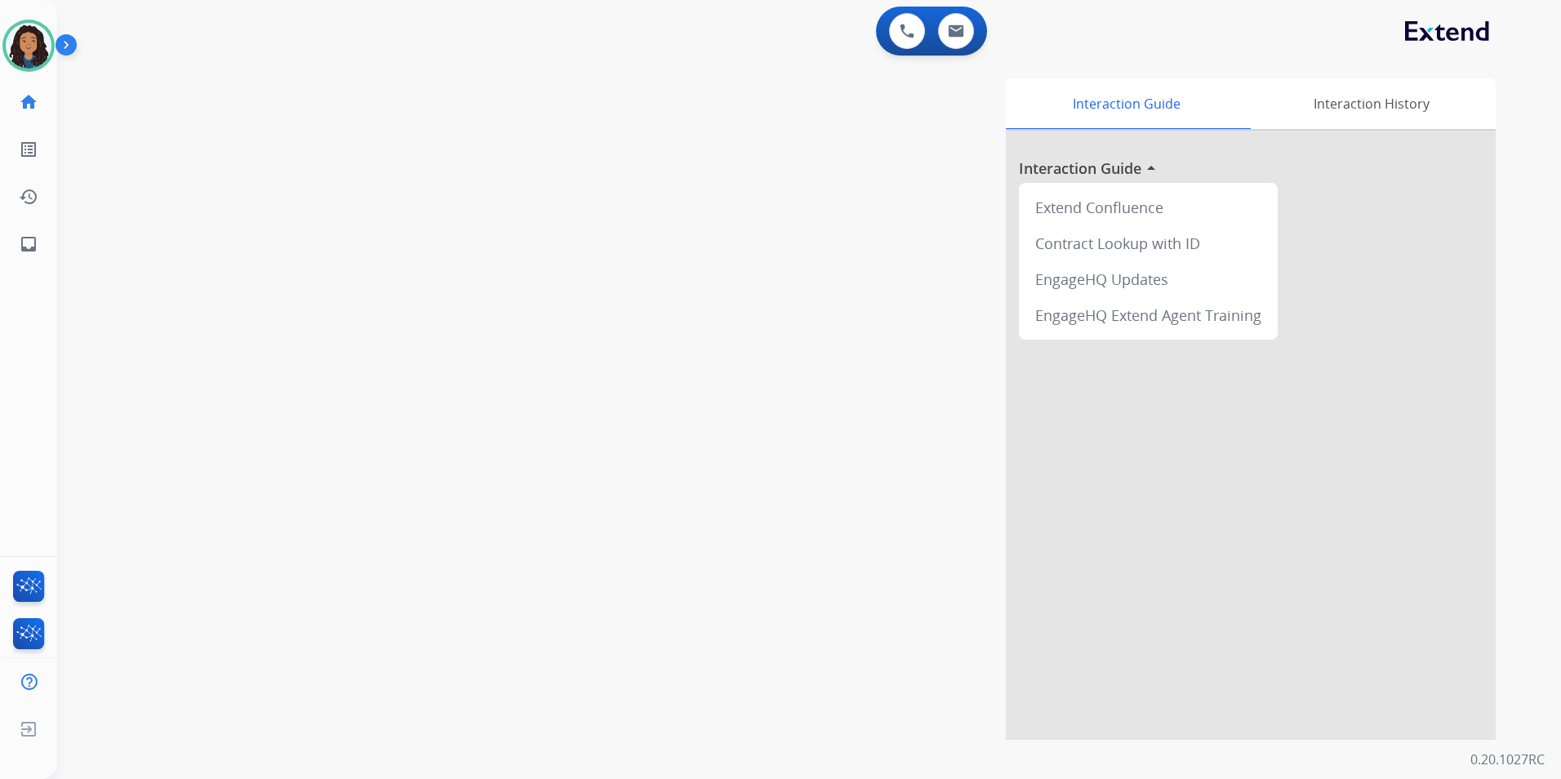 The width and height of the screenshot is (1561, 779). Describe the element at coordinates (29, 102) in the screenshot. I see `mat-icon: home` at that location.